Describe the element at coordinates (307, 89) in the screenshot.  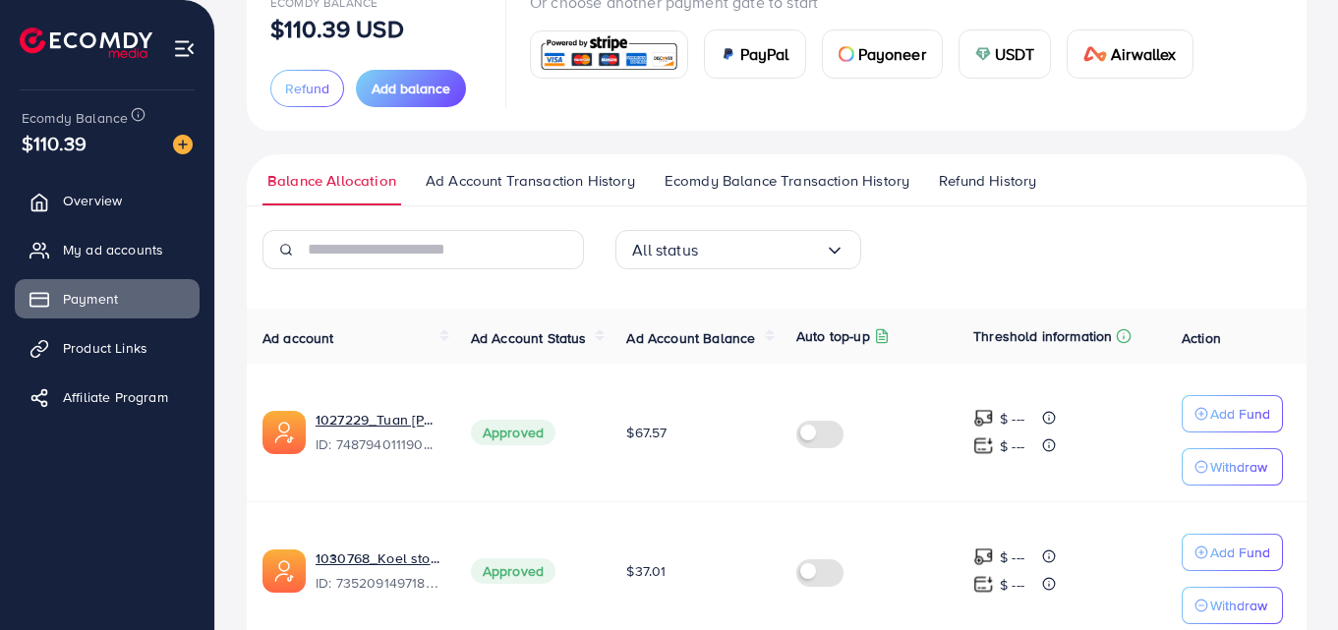
I see `button: Refund` at that location.